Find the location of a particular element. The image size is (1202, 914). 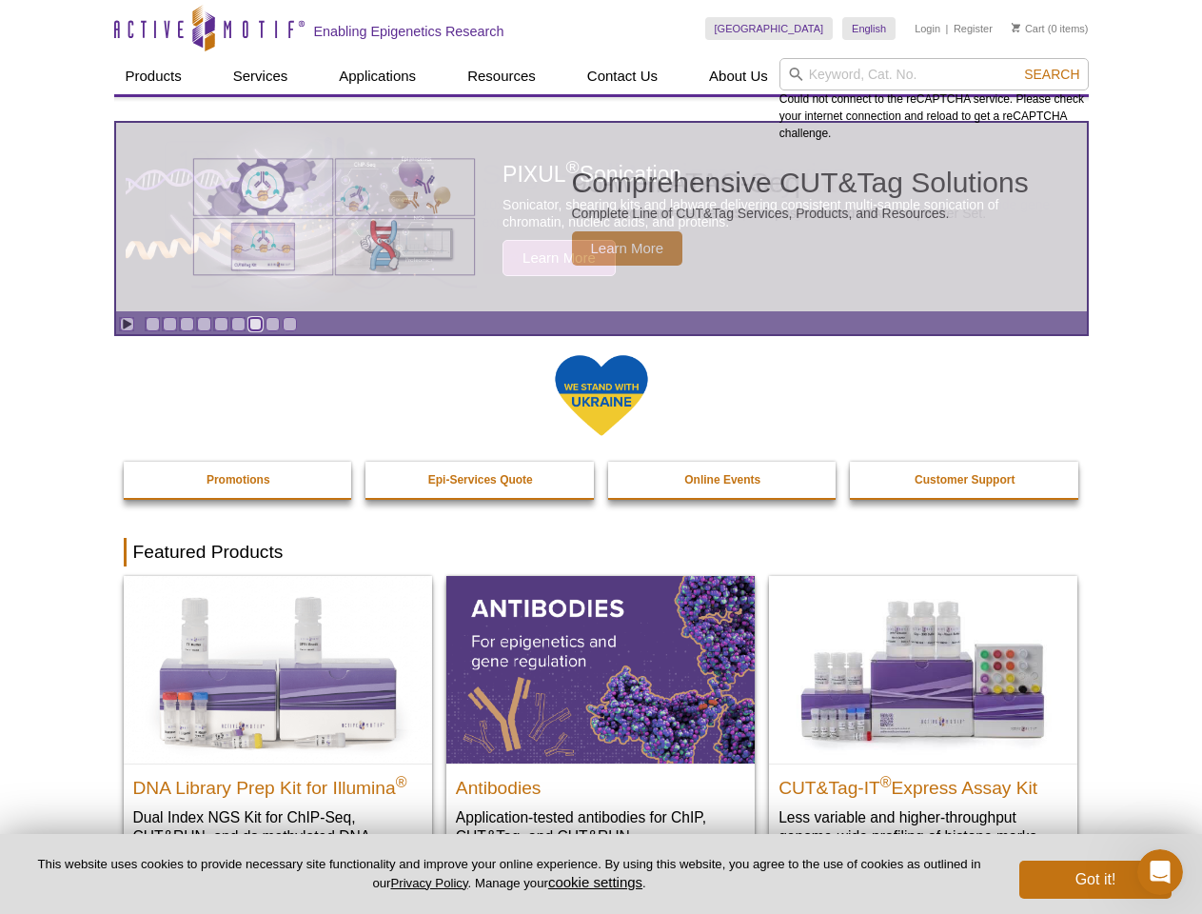

a: Go to slide 1 is located at coordinates (152, 324).